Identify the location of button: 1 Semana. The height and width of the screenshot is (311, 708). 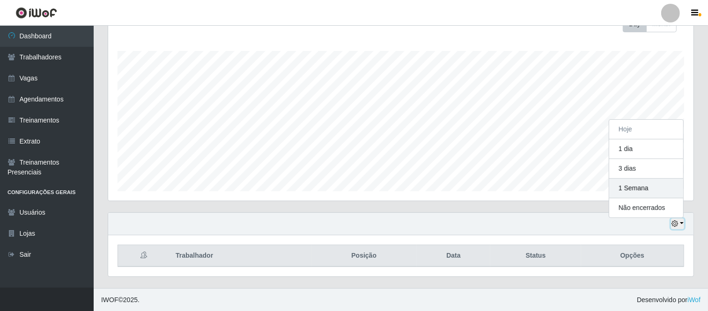
(646, 189).